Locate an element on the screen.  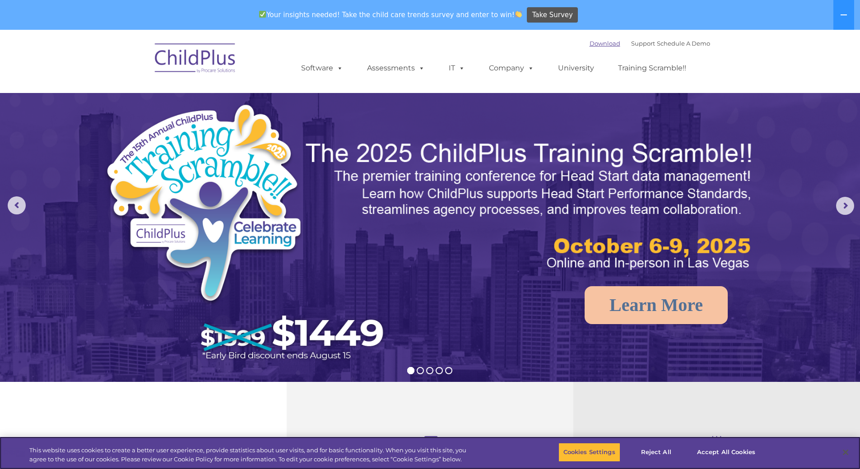
a: Schedule A Demo is located at coordinates (683, 43).